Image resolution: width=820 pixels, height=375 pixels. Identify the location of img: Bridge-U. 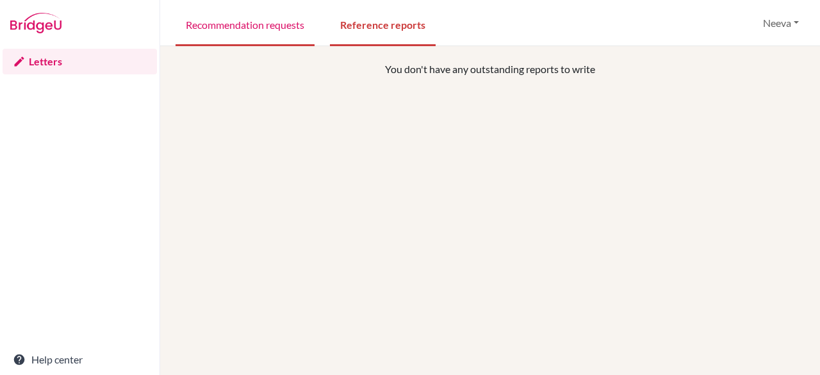
(36, 23).